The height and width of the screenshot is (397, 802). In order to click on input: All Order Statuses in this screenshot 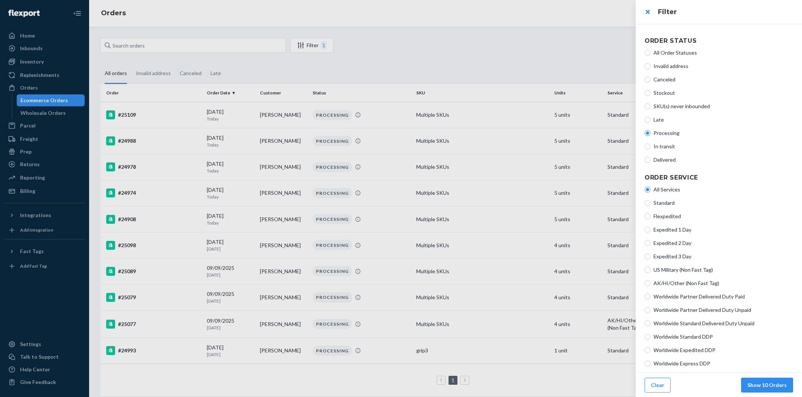, I will do `click(648, 53)`.